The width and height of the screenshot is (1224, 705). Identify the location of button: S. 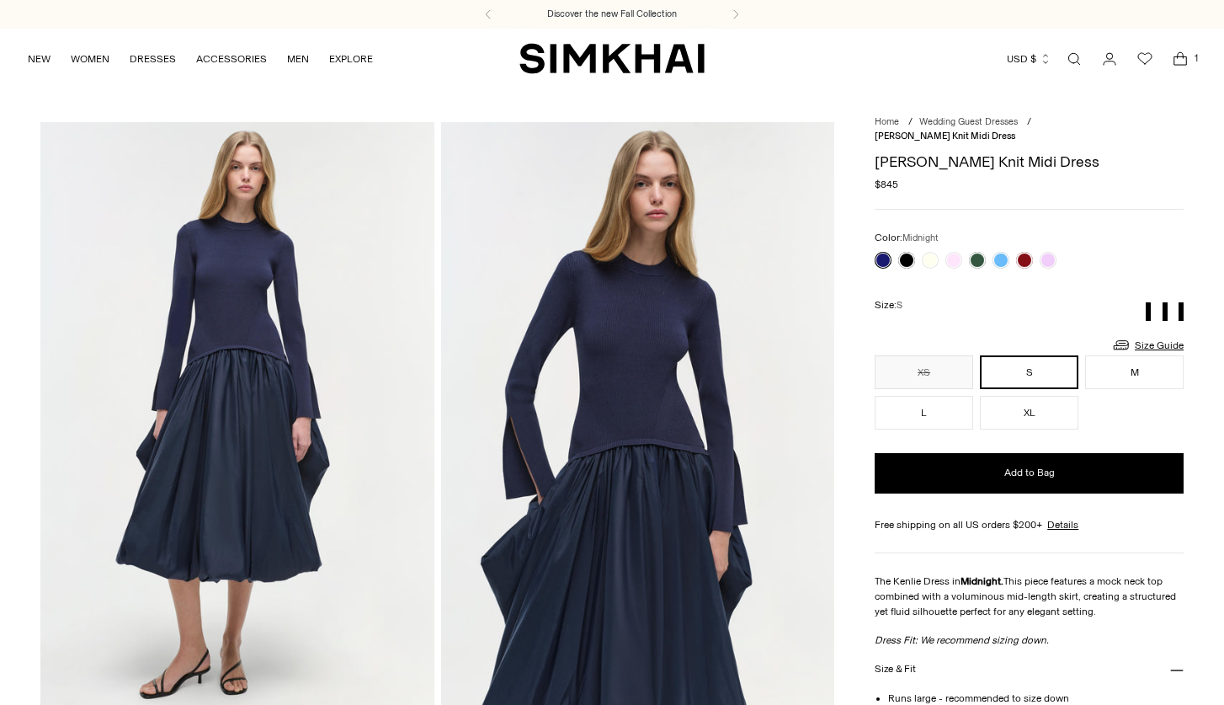
(1029, 372).